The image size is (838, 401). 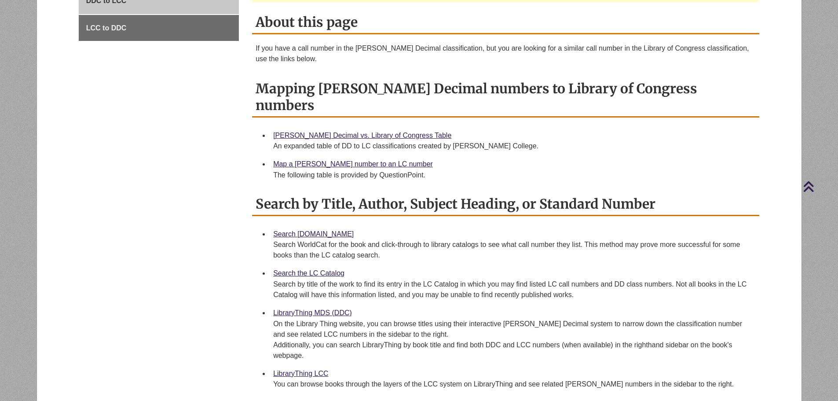 I want to click on a: LibraryThing MDS (DDC), so click(x=312, y=312).